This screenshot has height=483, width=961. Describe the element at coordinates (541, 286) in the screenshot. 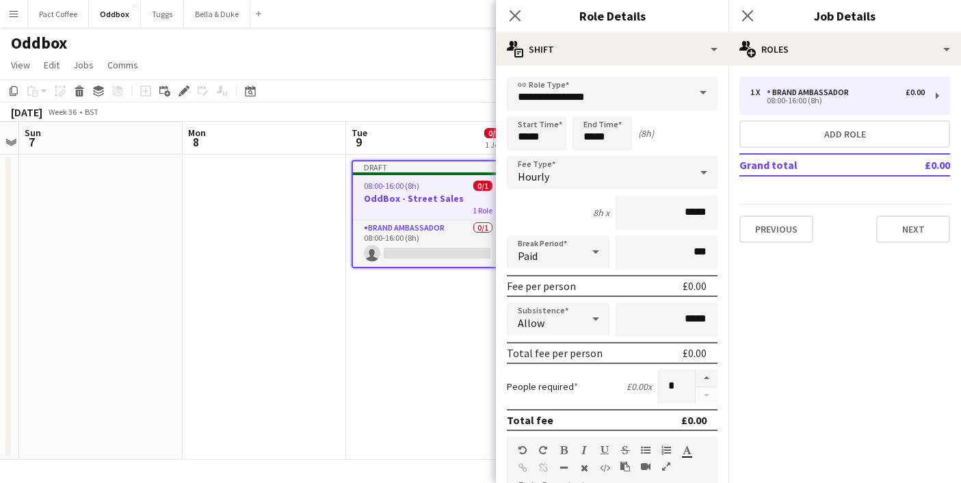

I see `div: Fee per person` at that location.